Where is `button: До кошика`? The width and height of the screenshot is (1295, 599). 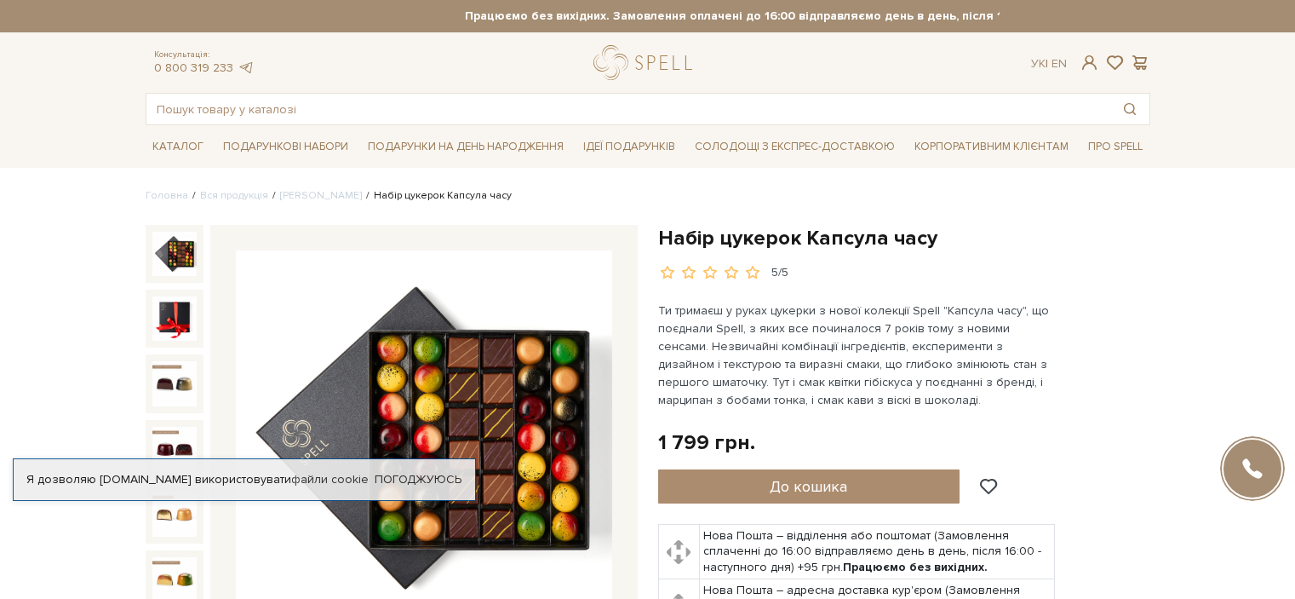 button: До кошика is located at coordinates (809, 486).